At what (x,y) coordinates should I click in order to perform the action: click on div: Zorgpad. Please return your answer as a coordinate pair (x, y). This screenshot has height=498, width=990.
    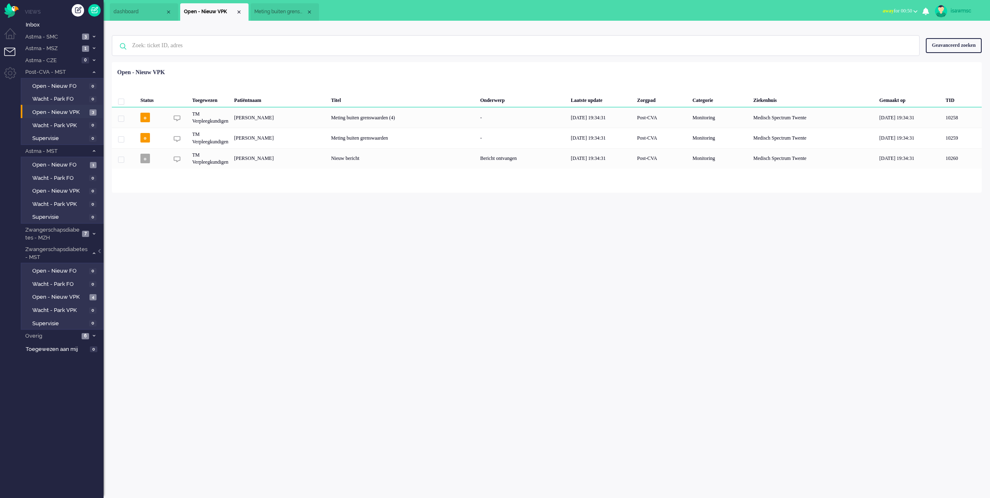
    Looking at the image, I should click on (662, 99).